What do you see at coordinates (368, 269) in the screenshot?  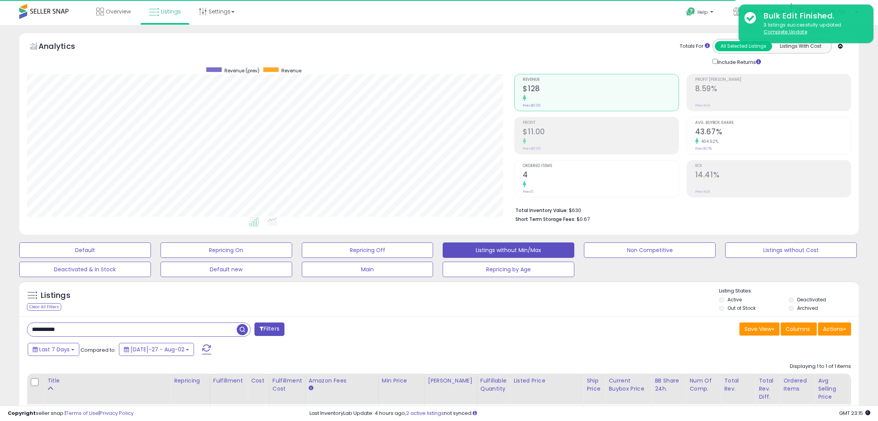 I see `button: Main` at bounding box center [368, 269].